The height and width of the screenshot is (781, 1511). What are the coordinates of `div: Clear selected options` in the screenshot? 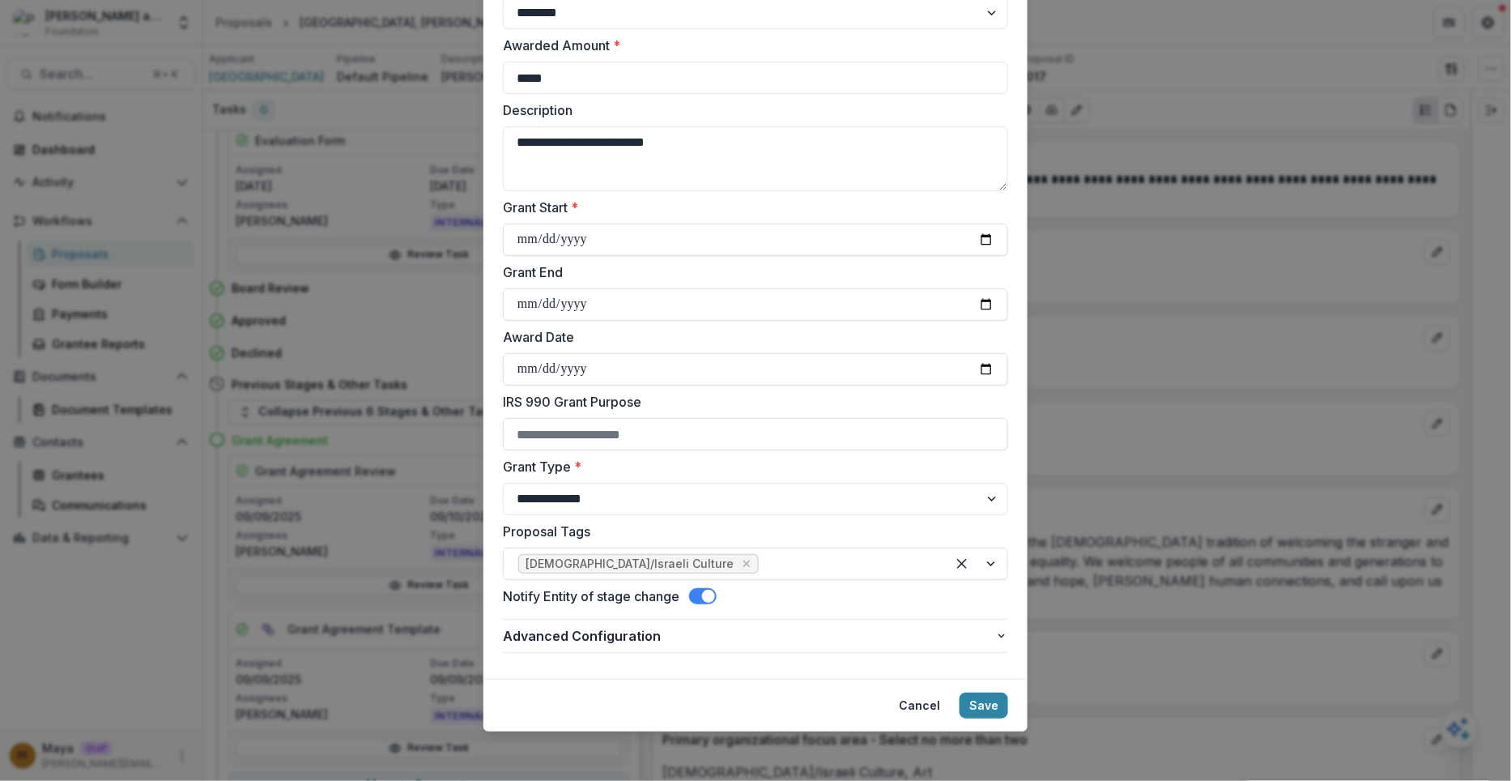 It's located at (962, 564).